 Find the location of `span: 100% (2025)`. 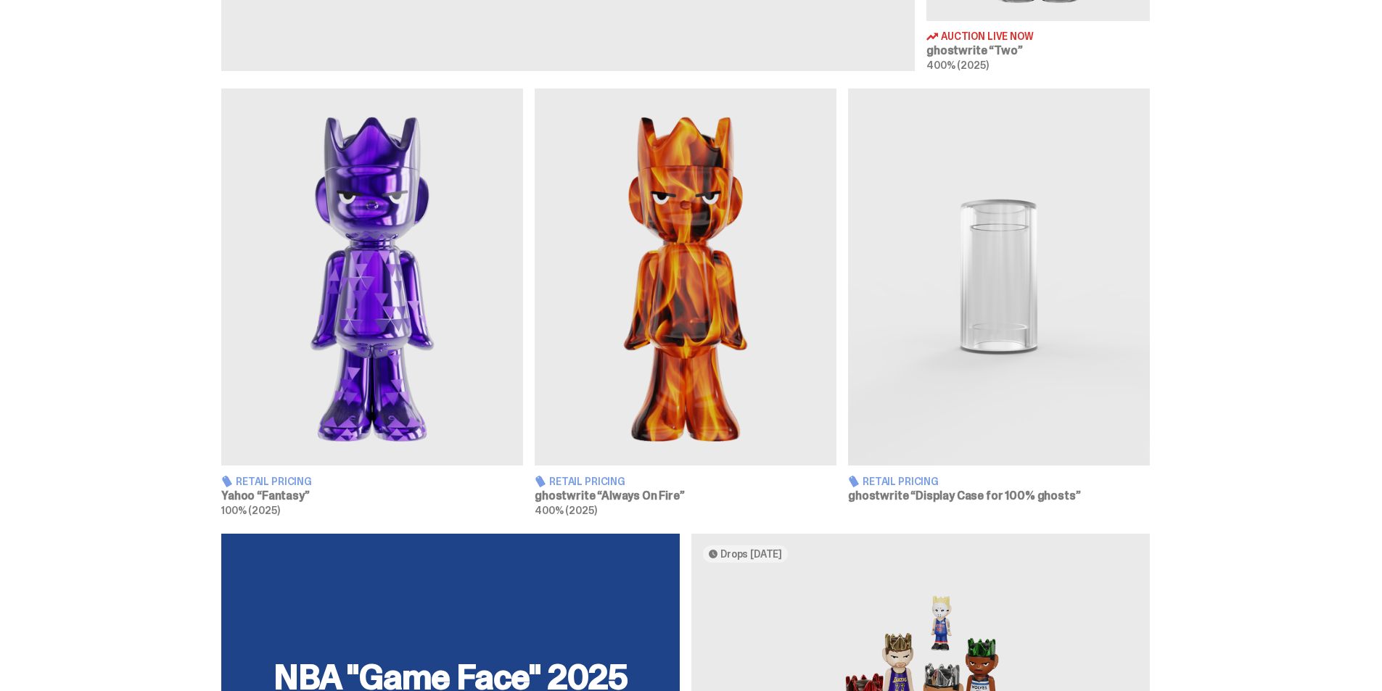

span: 100% (2025) is located at coordinates (250, 511).